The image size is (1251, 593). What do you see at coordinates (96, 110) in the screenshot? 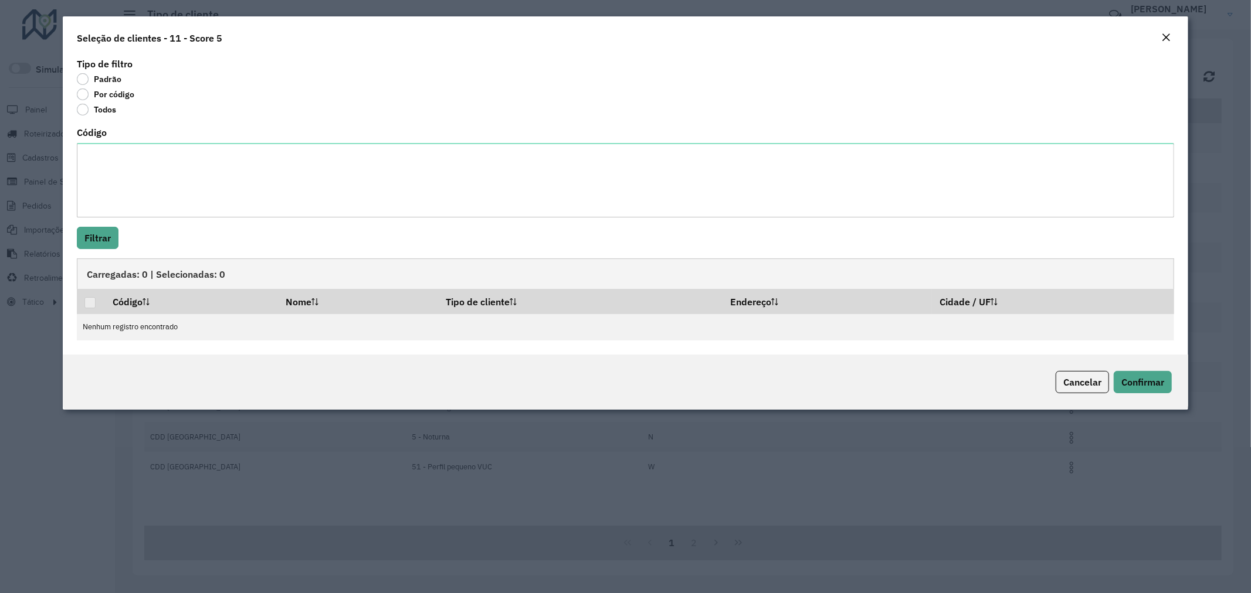
I see `label: Todos` at bounding box center [96, 110].